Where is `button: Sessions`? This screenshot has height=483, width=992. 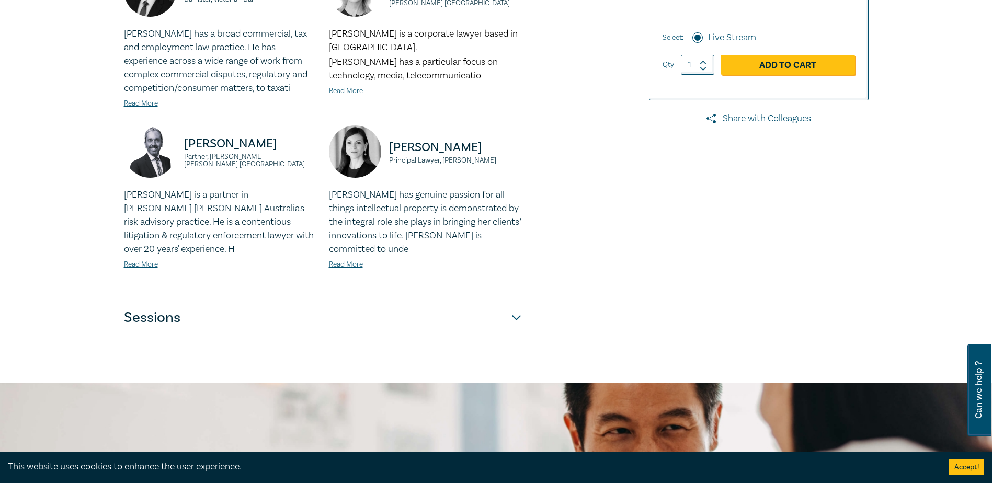
button: Sessions is located at coordinates (323, 318).